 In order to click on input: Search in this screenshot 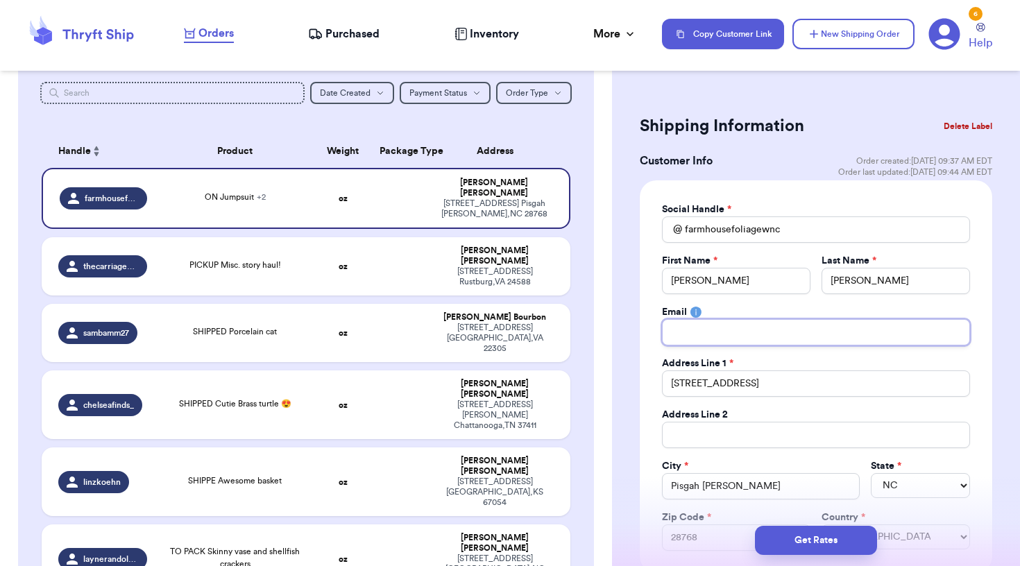, I will do `click(172, 93)`.